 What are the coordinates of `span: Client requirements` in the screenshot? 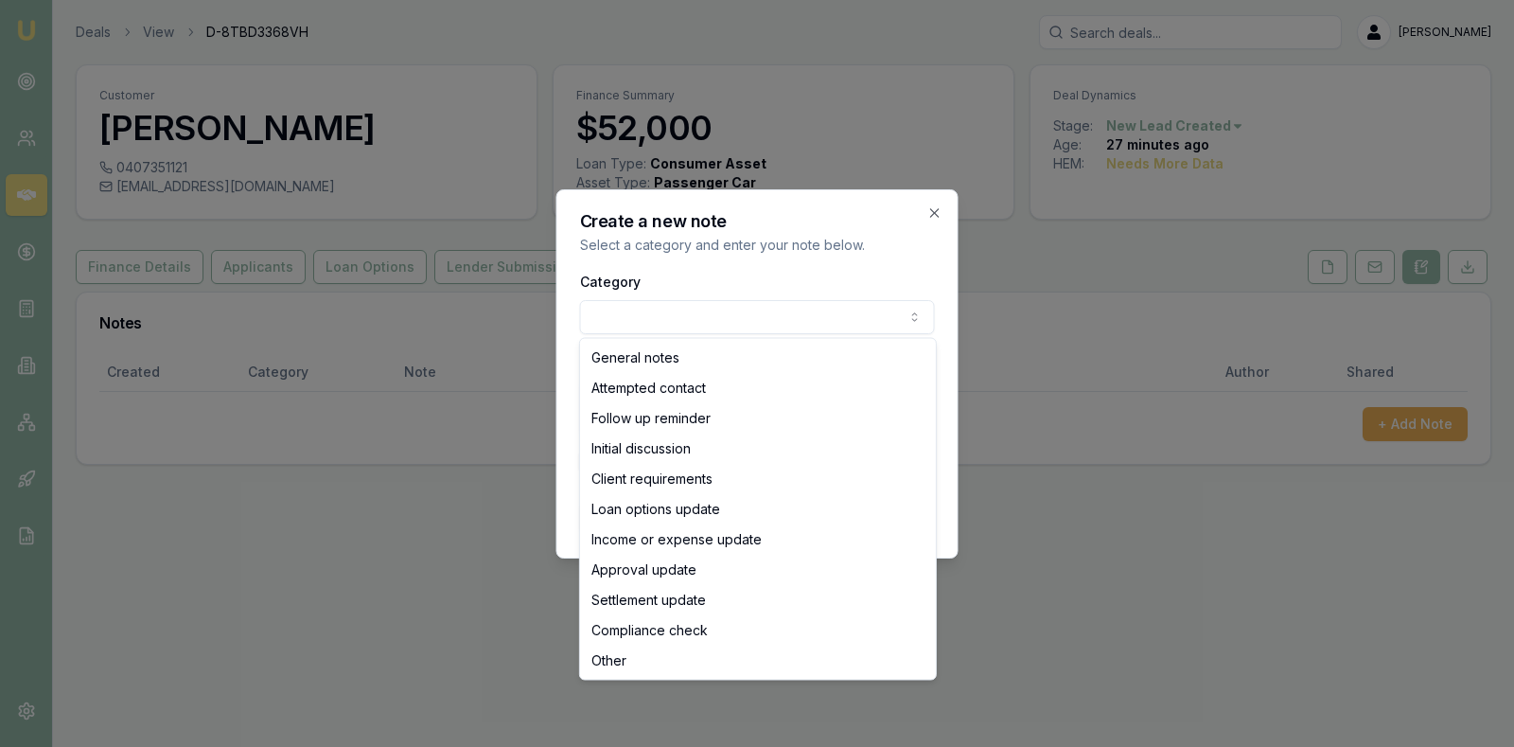 It's located at (652, 479).